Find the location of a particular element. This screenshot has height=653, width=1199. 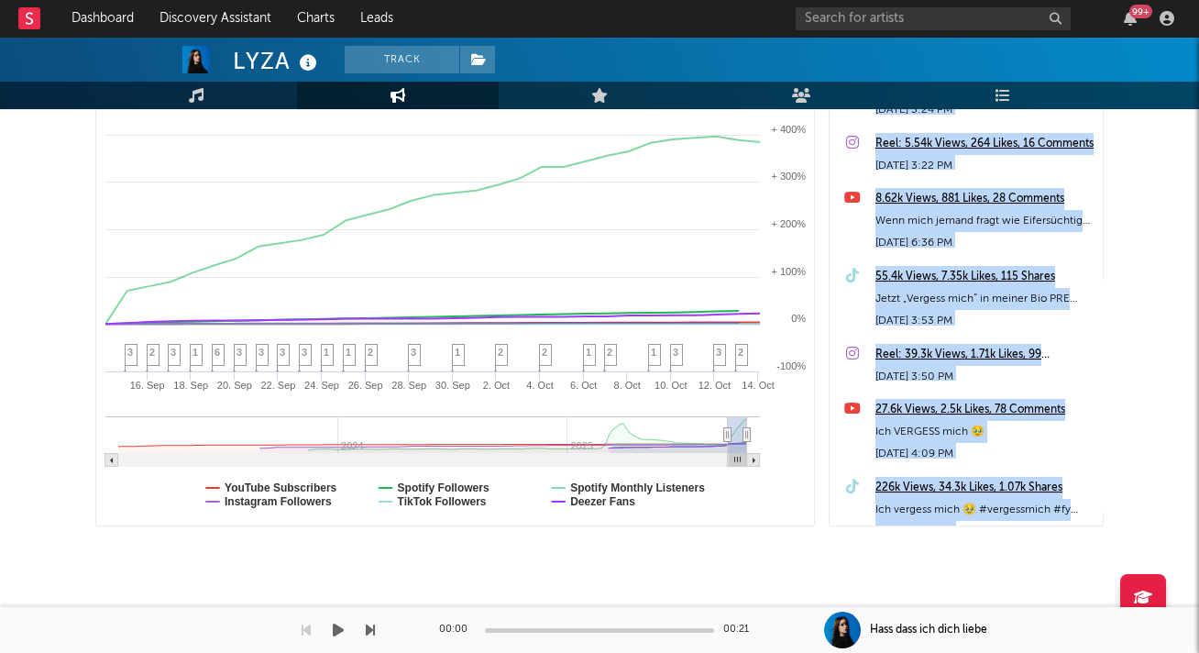

div: 226k Views, 34.3k Likes, 1.07k Shares is located at coordinates (984, 488).